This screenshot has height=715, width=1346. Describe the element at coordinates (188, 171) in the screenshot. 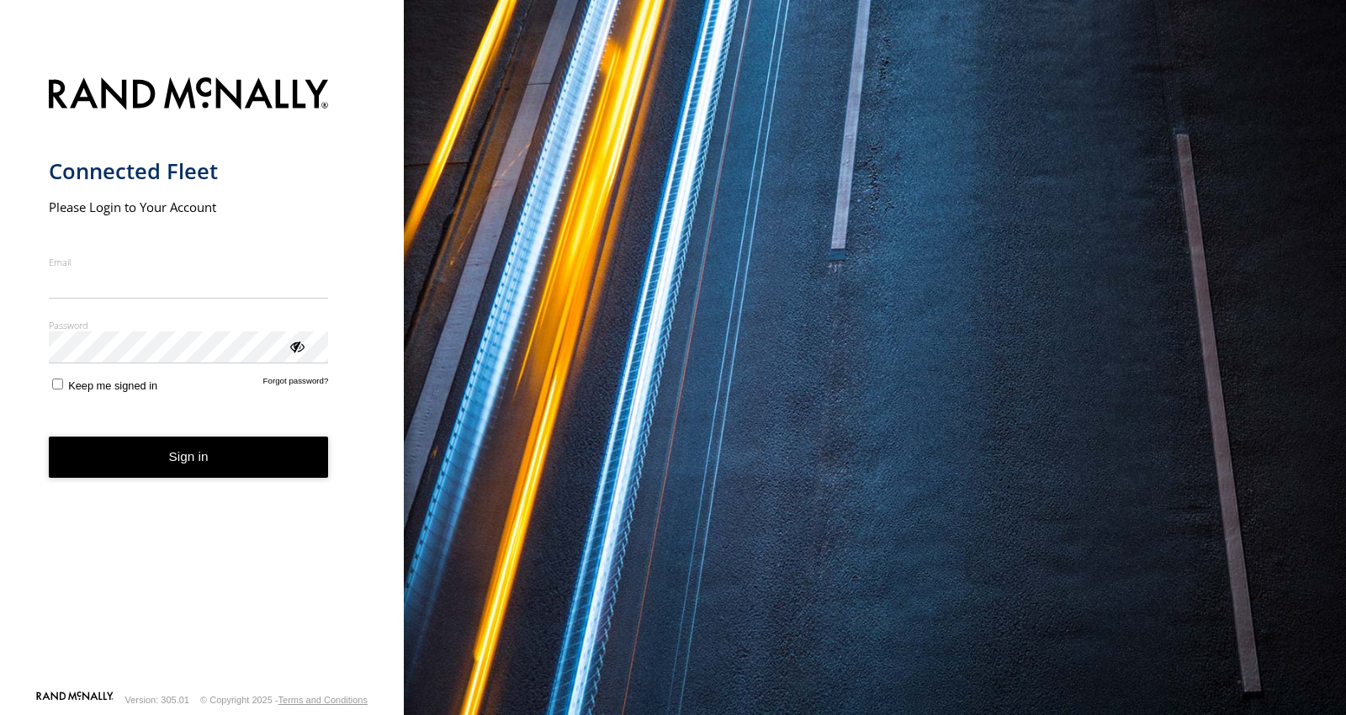

I see `h1: Connected Fleet` at that location.